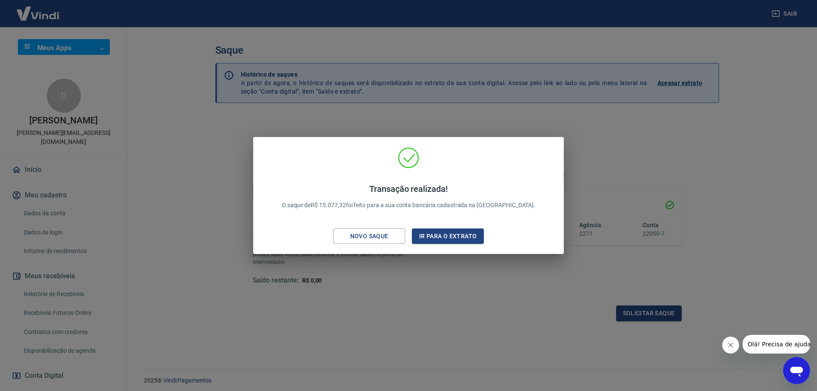  I want to click on span: Olá! Precisa de ajuda?, so click(38, 9).